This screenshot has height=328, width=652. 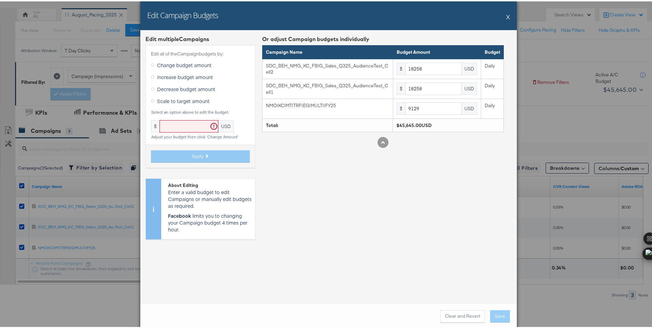 I want to click on span: Change budget amount, so click(x=184, y=64).